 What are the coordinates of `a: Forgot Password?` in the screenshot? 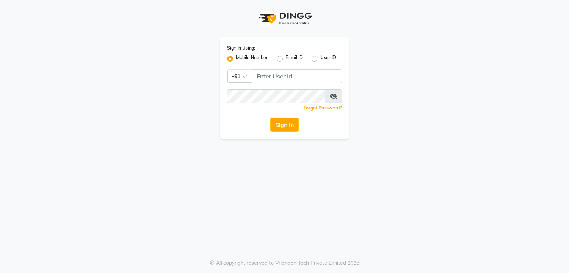 It's located at (323, 108).